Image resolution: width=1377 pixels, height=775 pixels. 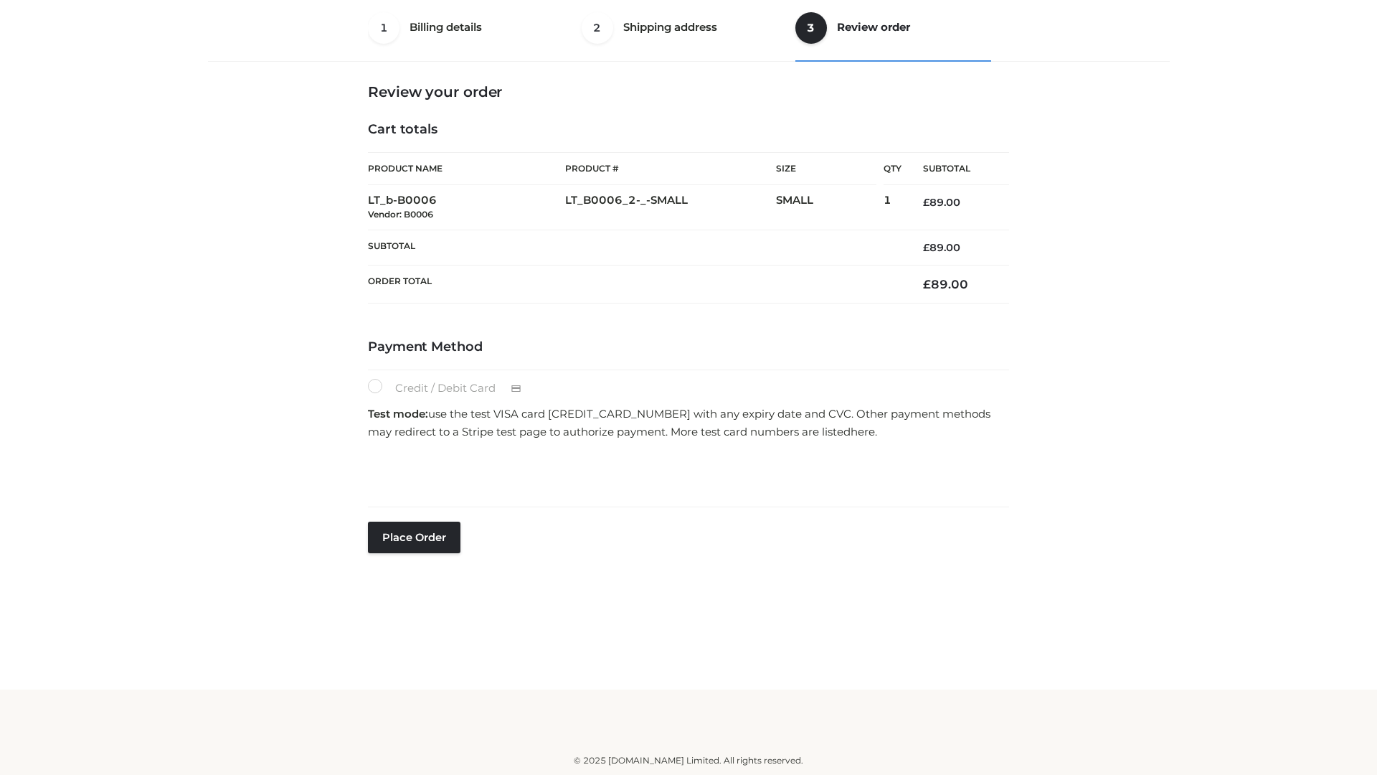 What do you see at coordinates (863, 431) in the screenshot?
I see `a: here` at bounding box center [863, 431].